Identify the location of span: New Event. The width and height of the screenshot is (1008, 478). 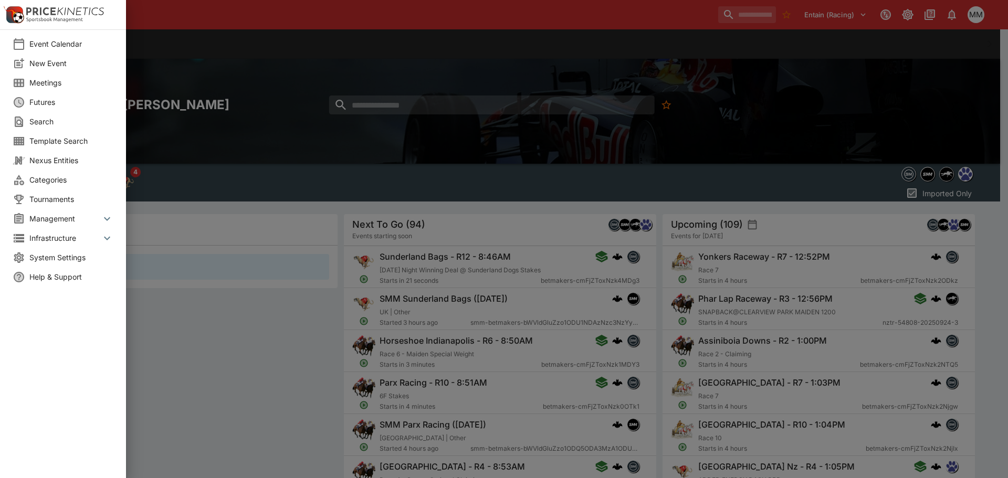
(71, 63).